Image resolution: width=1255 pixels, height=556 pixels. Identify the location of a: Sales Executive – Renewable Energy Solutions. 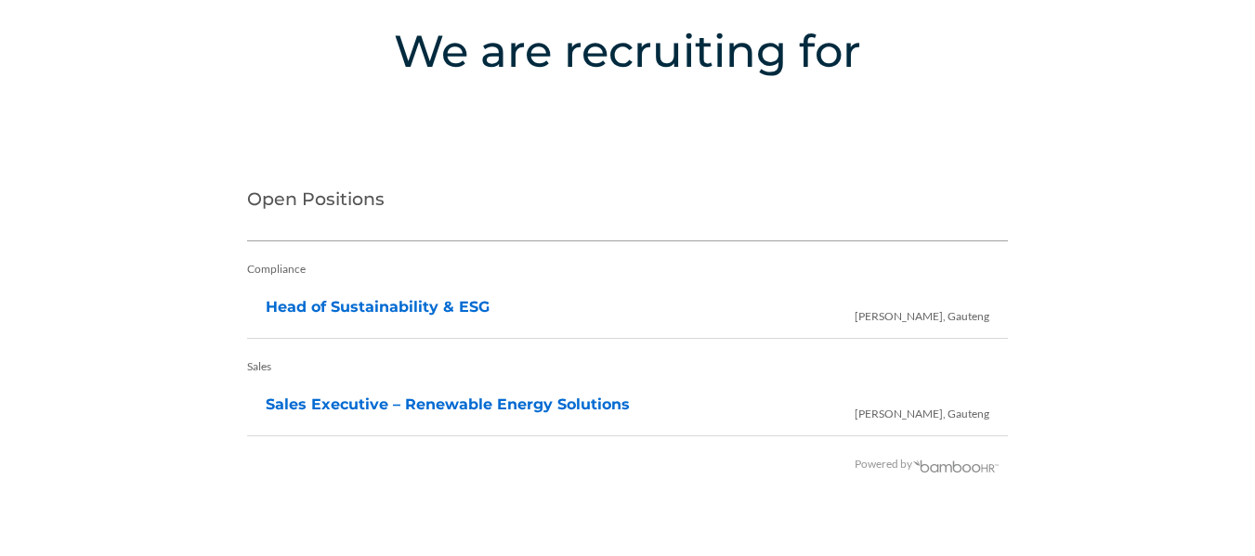
(448, 404).